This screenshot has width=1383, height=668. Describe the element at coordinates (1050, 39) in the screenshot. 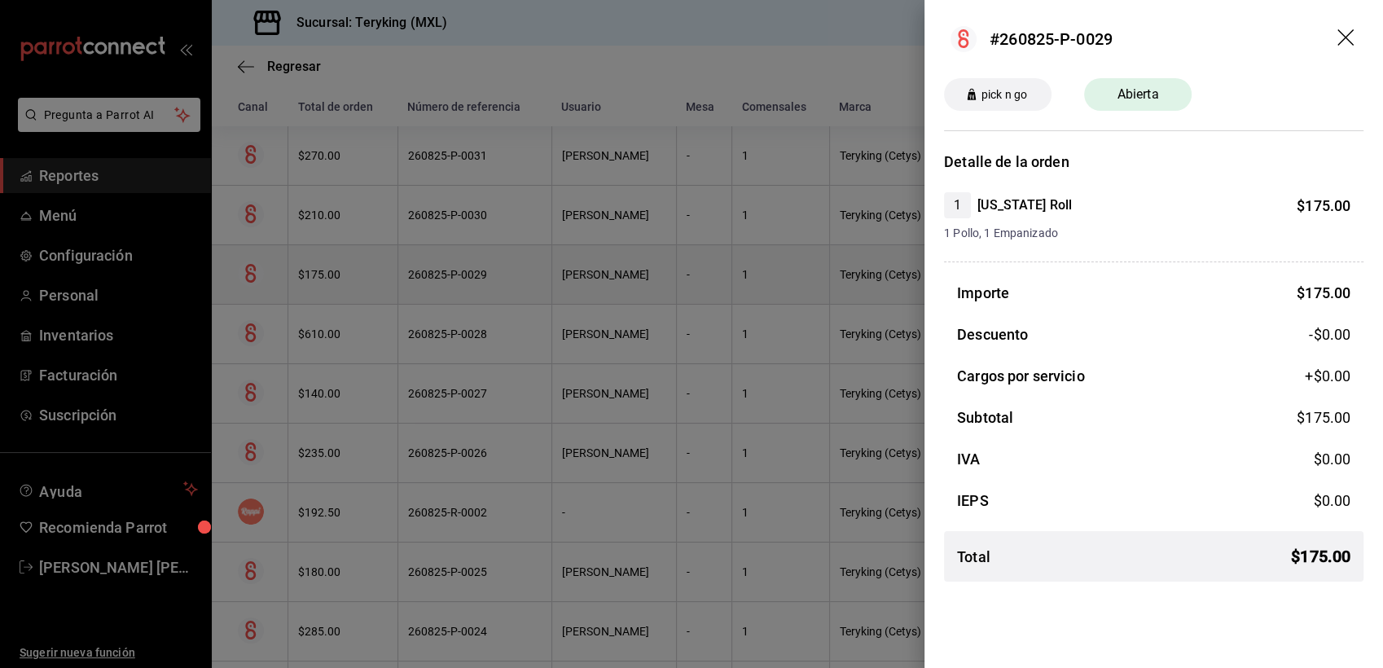

I see `div: #260825-P-0029` at that location.